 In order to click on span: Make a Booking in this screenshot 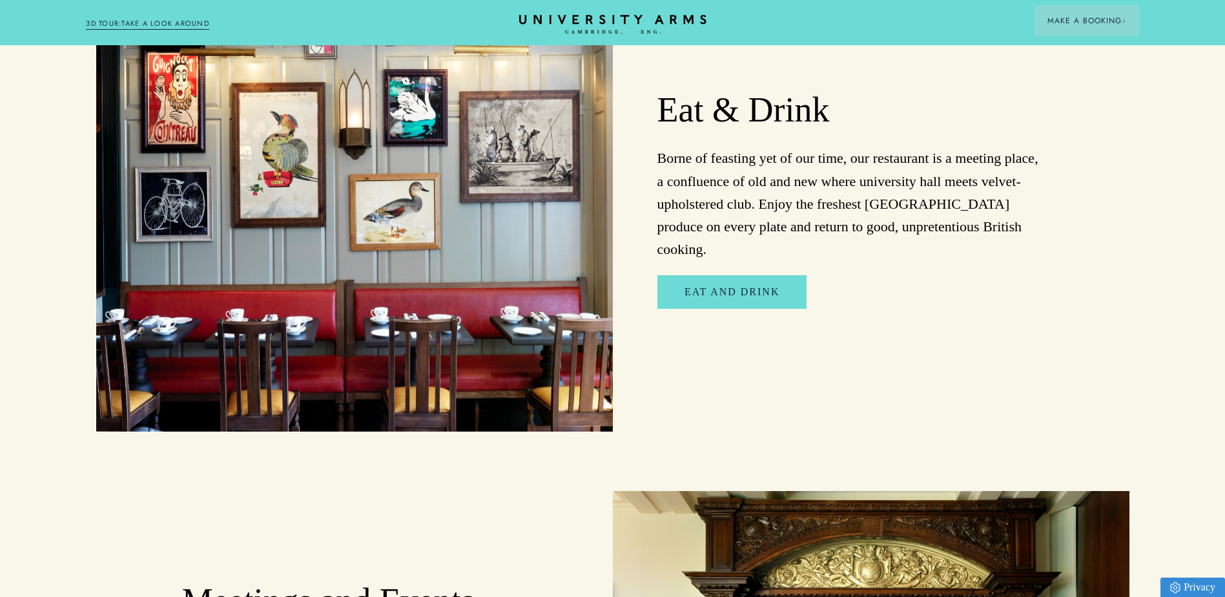, I will do `click(1087, 21)`.